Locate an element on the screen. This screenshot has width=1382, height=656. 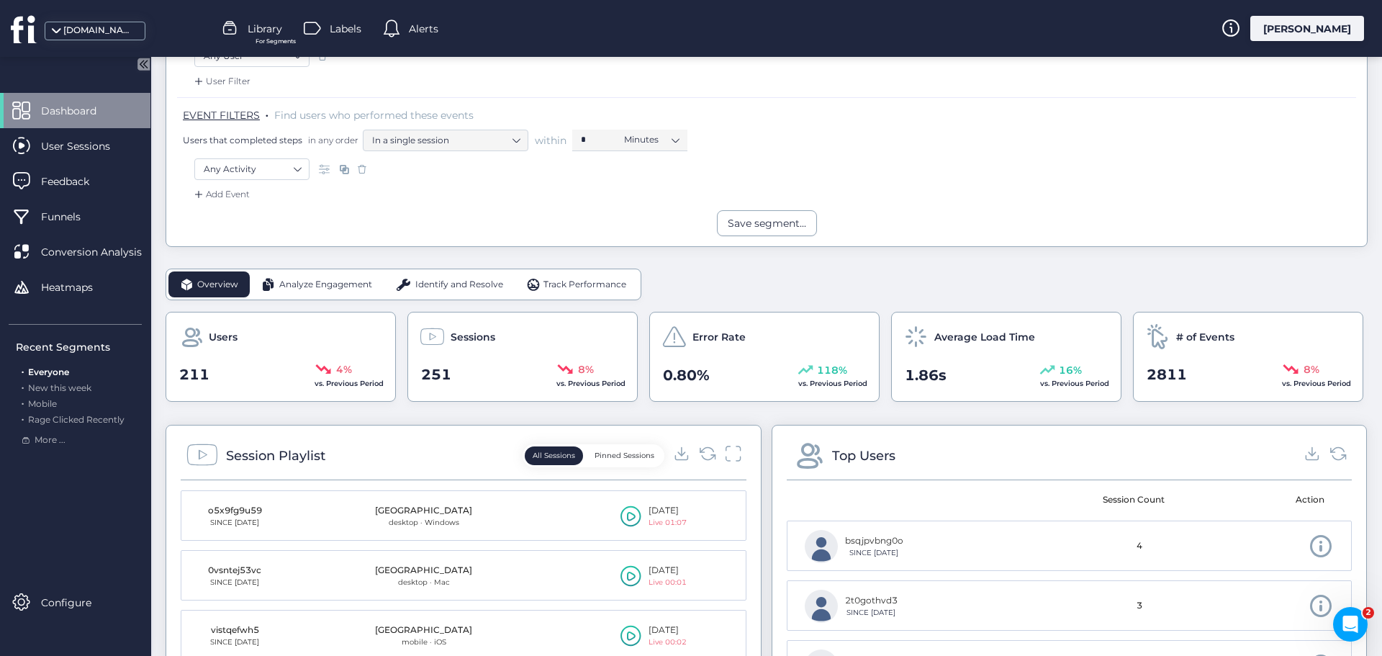
span: User Sessions is located at coordinates (86, 146).